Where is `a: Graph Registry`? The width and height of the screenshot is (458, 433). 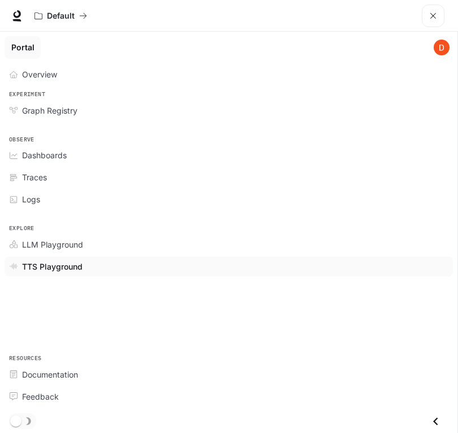
a: Graph Registry is located at coordinates (228, 110).